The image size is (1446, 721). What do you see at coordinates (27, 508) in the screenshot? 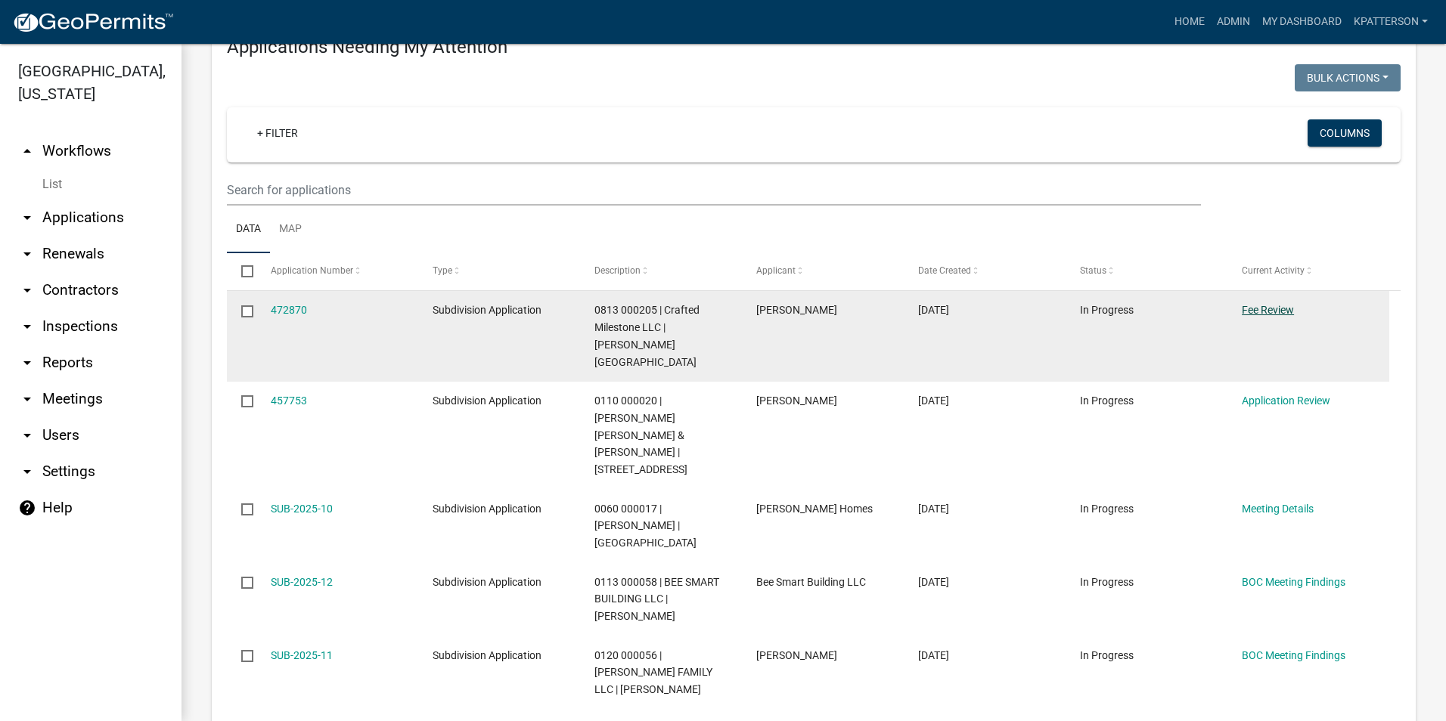
I see `i: help` at bounding box center [27, 508].